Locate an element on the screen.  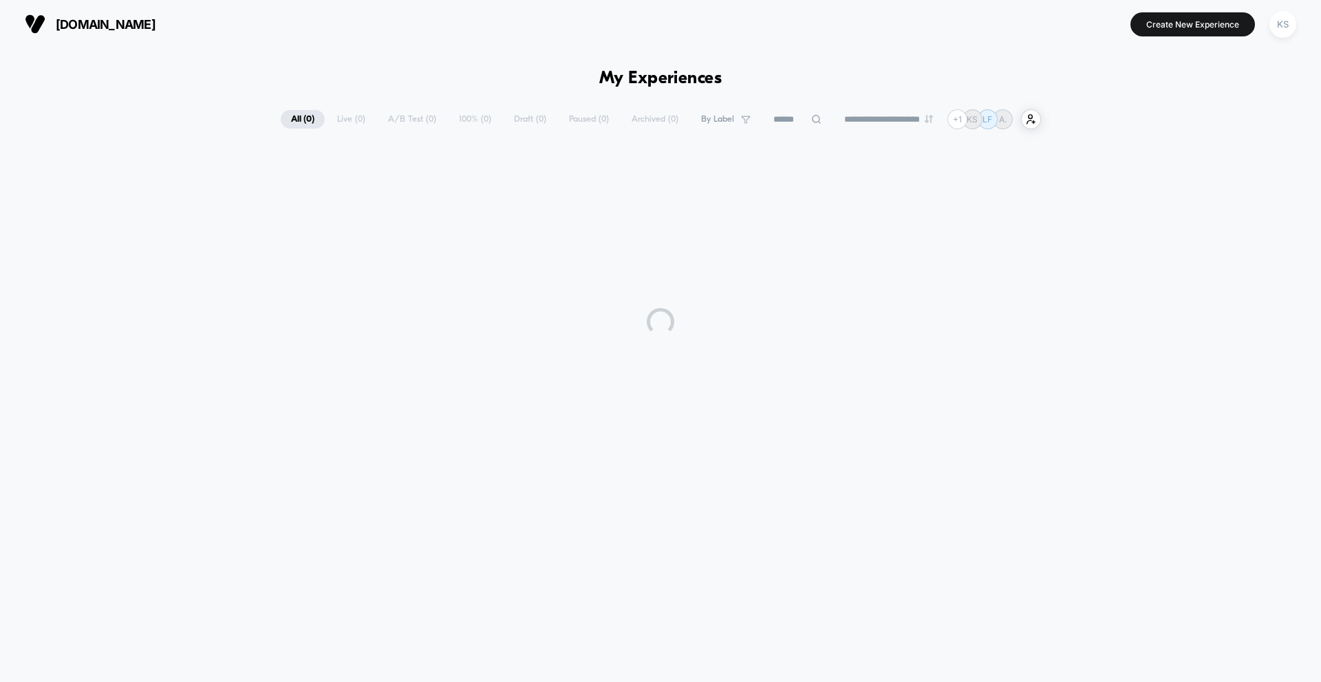
div: KS is located at coordinates (1282, 24).